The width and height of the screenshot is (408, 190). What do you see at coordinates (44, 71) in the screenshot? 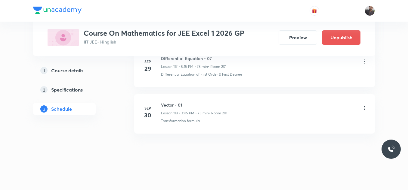
I see `p: 1` at bounding box center [44, 71].